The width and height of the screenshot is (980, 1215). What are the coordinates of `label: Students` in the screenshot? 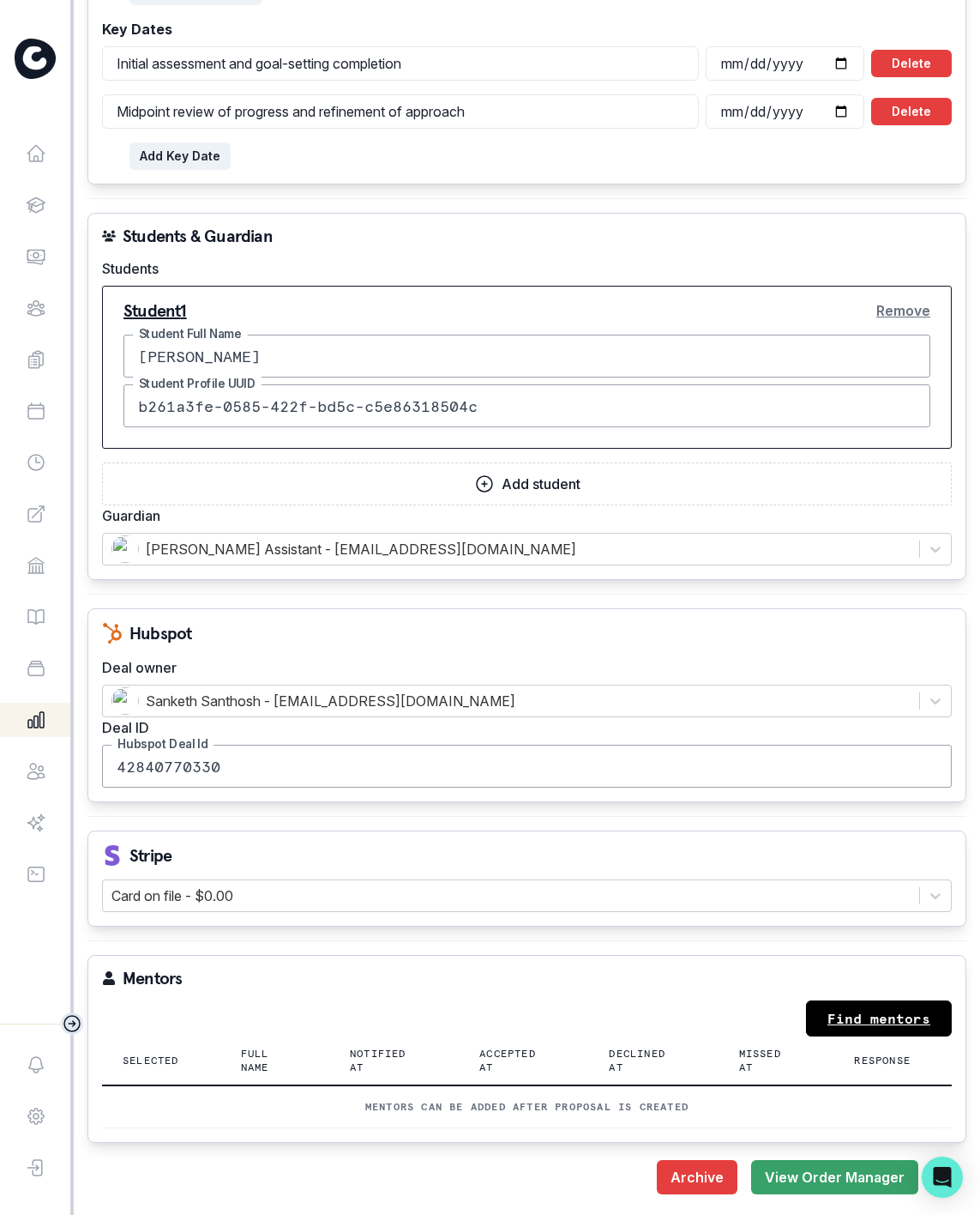 It's located at (522, 268).